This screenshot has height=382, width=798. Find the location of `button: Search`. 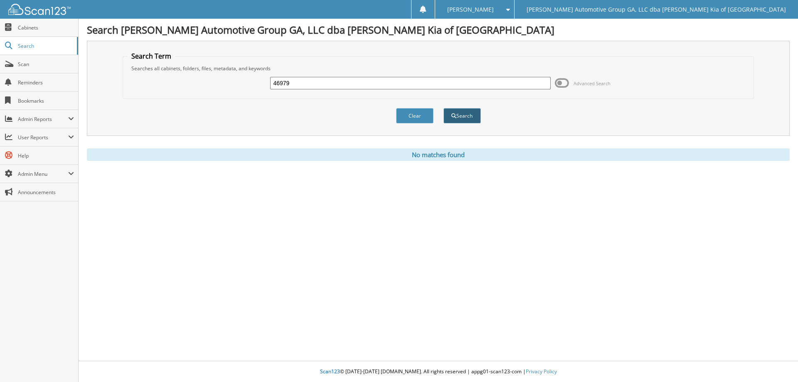

button: Search is located at coordinates (462, 116).